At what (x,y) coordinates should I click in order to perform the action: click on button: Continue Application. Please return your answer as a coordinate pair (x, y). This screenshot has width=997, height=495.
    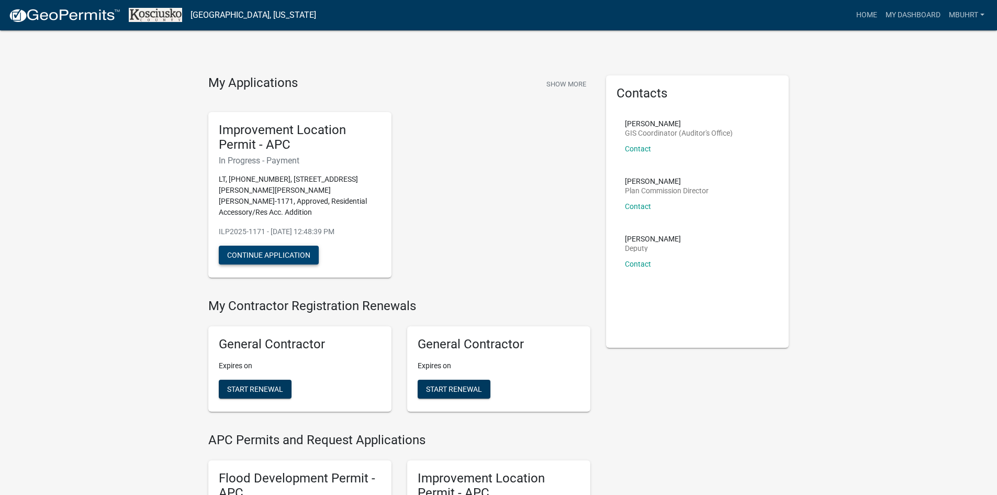
    Looking at the image, I should click on (268, 255).